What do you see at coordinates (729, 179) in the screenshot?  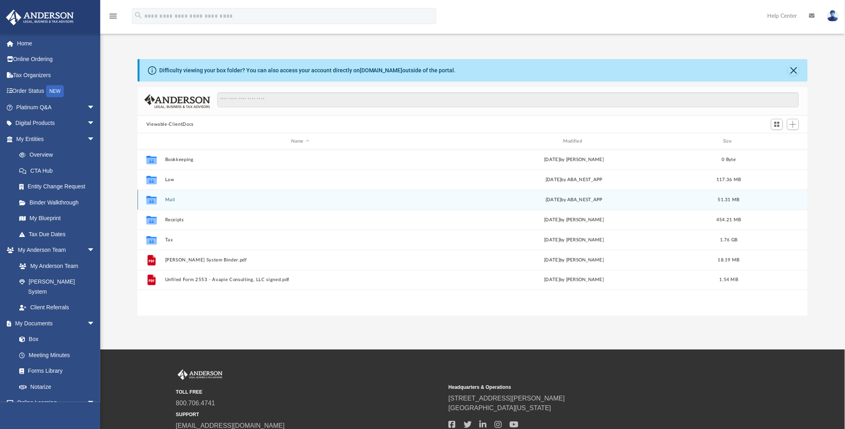 I see `span: 117.36 MB` at bounding box center [729, 179].